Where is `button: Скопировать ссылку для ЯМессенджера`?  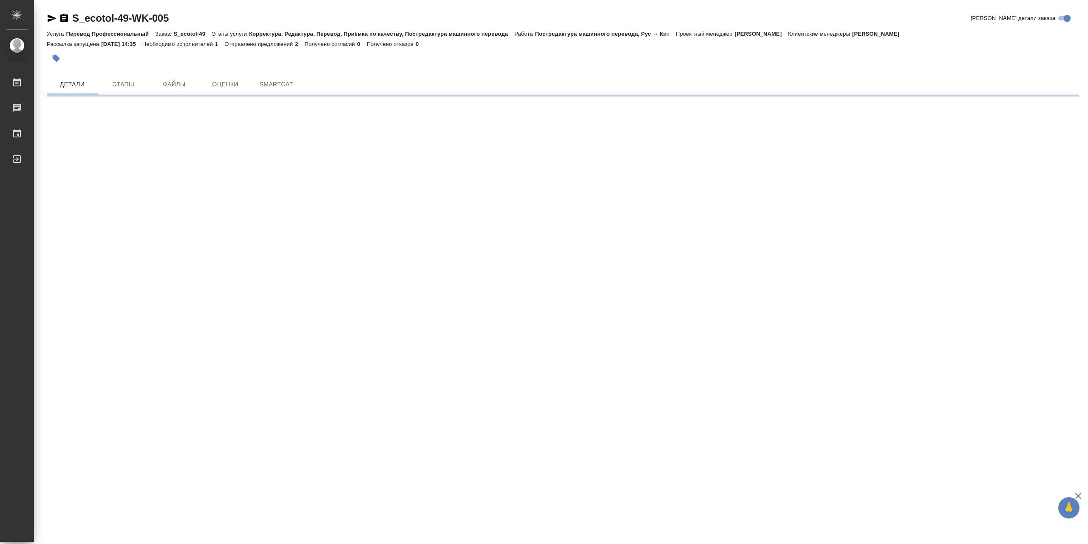 button: Скопировать ссылку для ЯМессенджера is located at coordinates (52, 18).